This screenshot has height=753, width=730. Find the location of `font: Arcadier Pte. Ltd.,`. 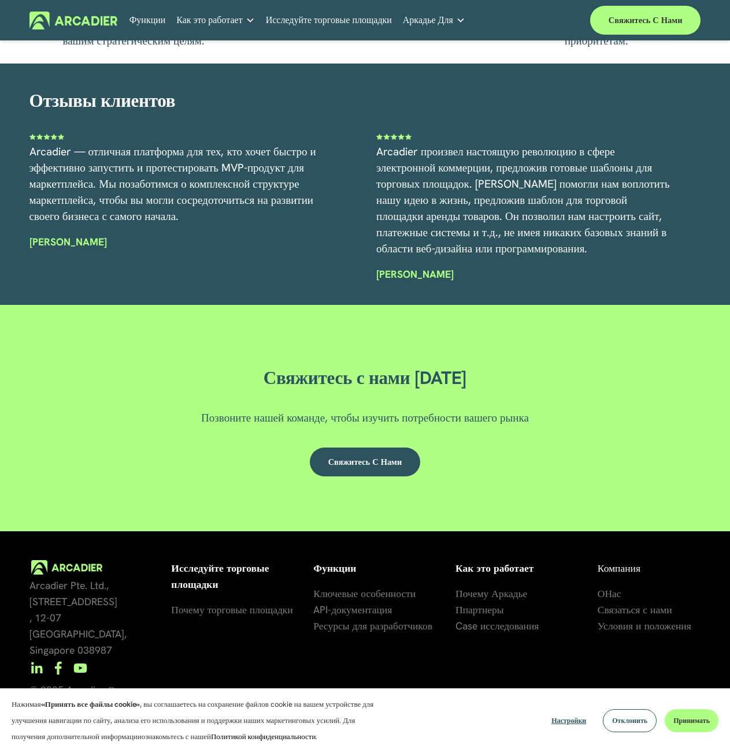

font: Arcadier Pte. Ltd., is located at coordinates (69, 585).